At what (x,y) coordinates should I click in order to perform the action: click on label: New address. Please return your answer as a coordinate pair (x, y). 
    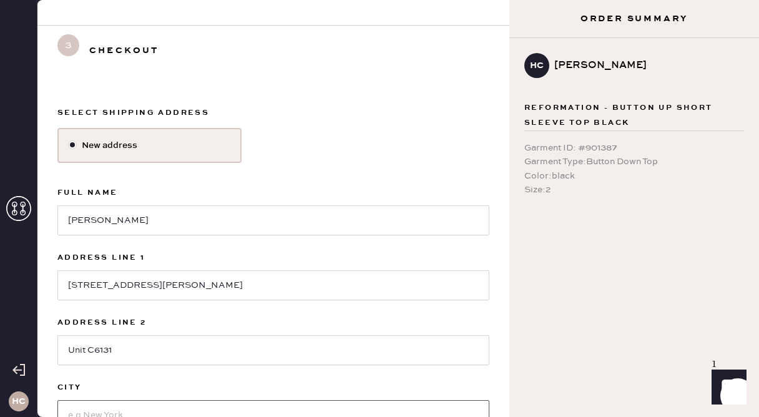
    Looking at the image, I should click on (149, 146).